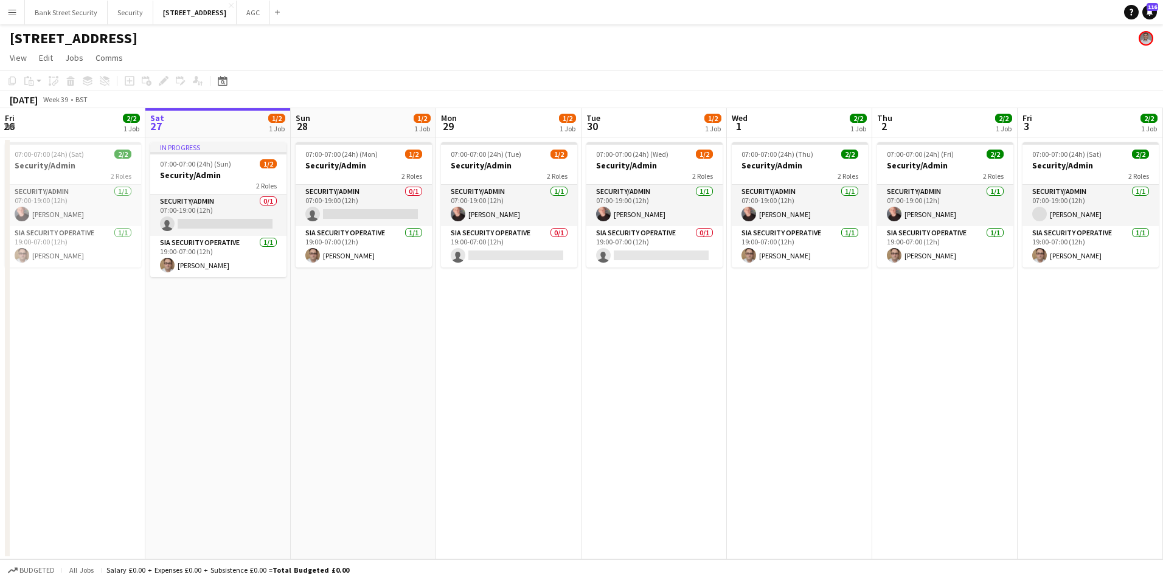 This screenshot has width=1163, height=580. I want to click on app-card-role: SIA Security Operative0/119:00-07:00 (12h), so click(509, 247).